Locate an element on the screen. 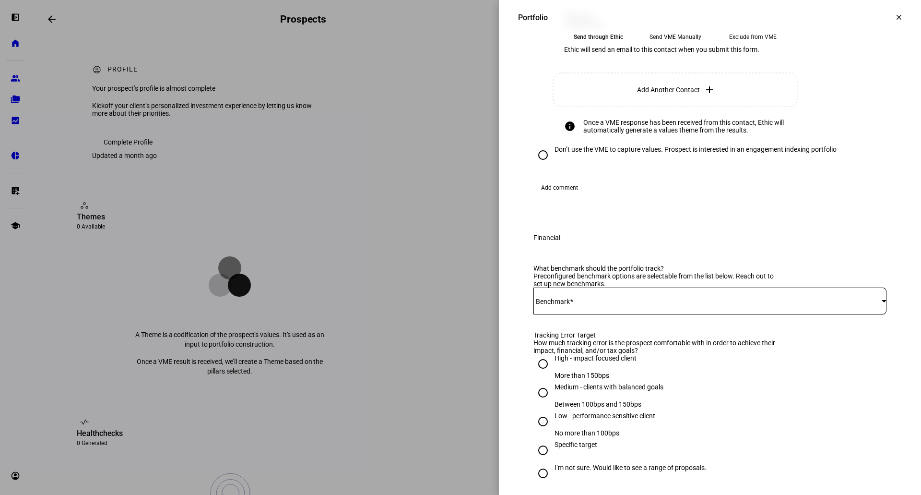 The height and width of the screenshot is (495, 921). div: Financial is located at coordinates (547, 237).